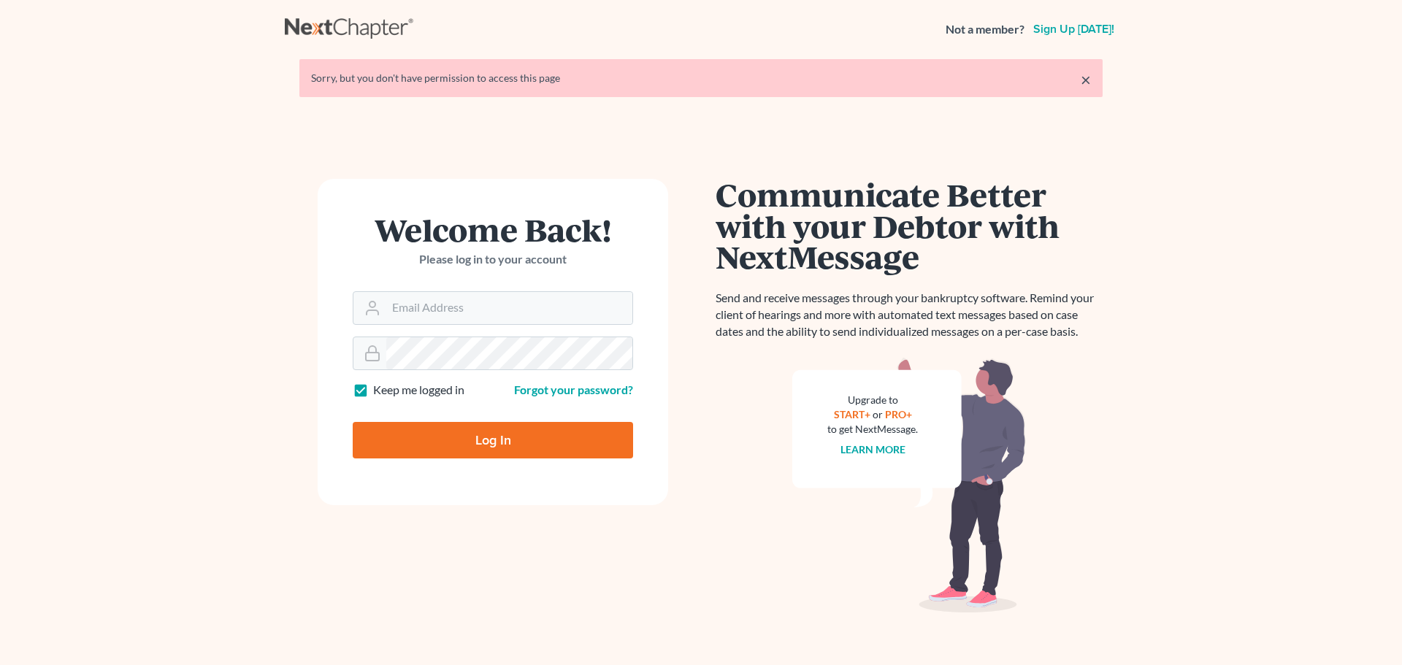  What do you see at coordinates (877, 414) in the screenshot?
I see `span: or` at bounding box center [877, 414].